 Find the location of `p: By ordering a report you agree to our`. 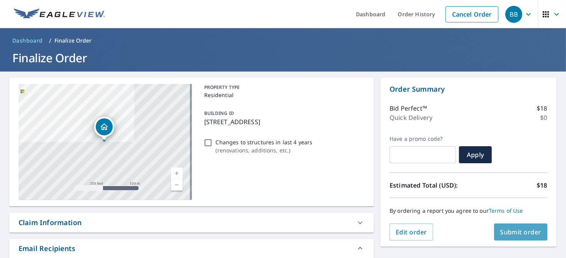

p: By ordering a report you agree to our is located at coordinates (468, 210).